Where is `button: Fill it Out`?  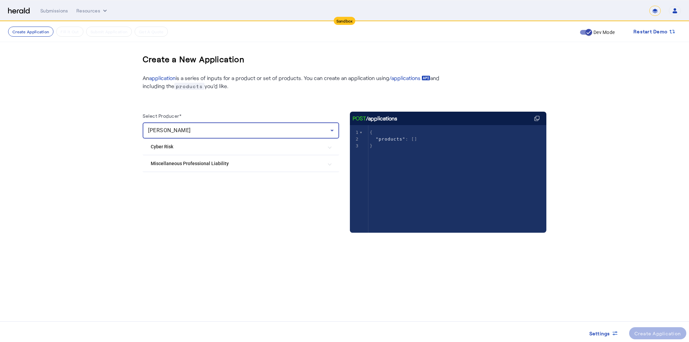 button: Fill it Out is located at coordinates (70, 32).